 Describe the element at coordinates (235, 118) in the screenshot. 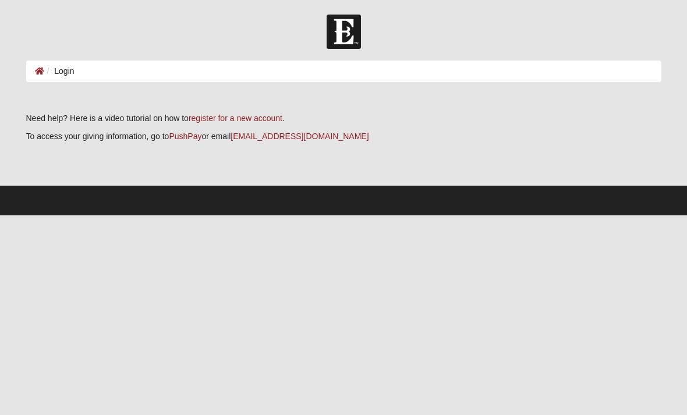

I see `a: register for a new account` at that location.